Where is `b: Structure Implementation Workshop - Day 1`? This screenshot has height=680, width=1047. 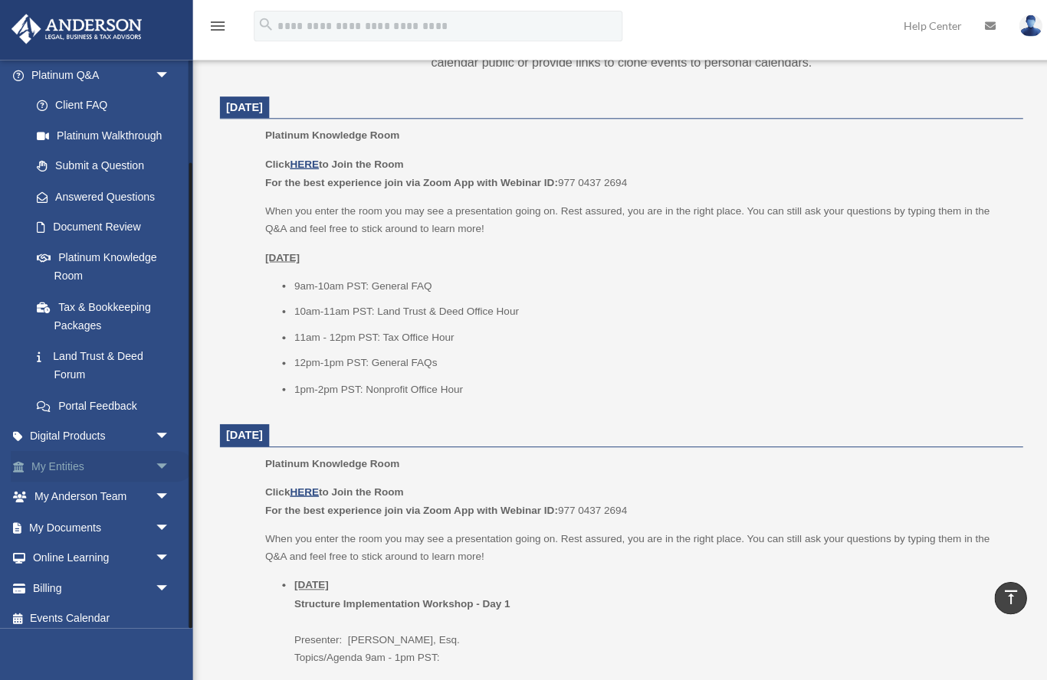
b: Structure Implementation Workshop - Day 1 is located at coordinates (399, 604).